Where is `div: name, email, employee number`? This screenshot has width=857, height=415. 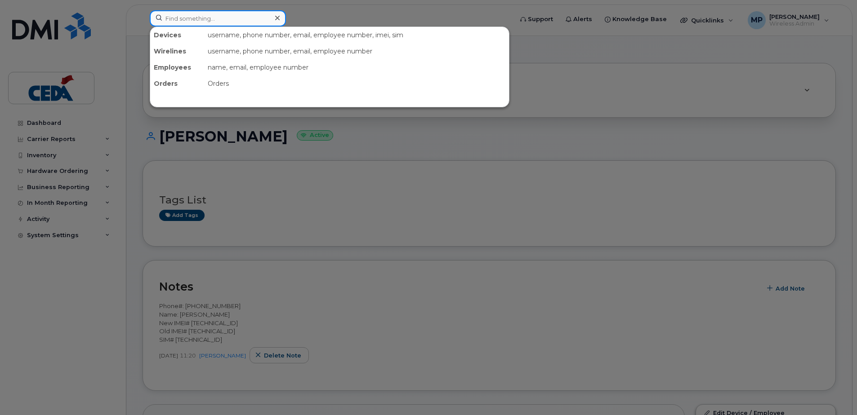
div: name, email, employee number is located at coordinates (357, 67).